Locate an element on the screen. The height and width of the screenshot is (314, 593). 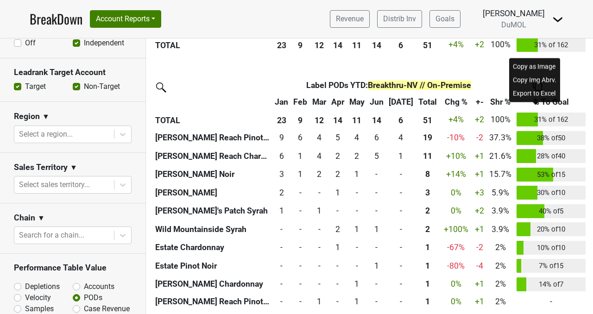
th: &nbsp;: activate to sort column ascending is located at coordinates (213, 102).